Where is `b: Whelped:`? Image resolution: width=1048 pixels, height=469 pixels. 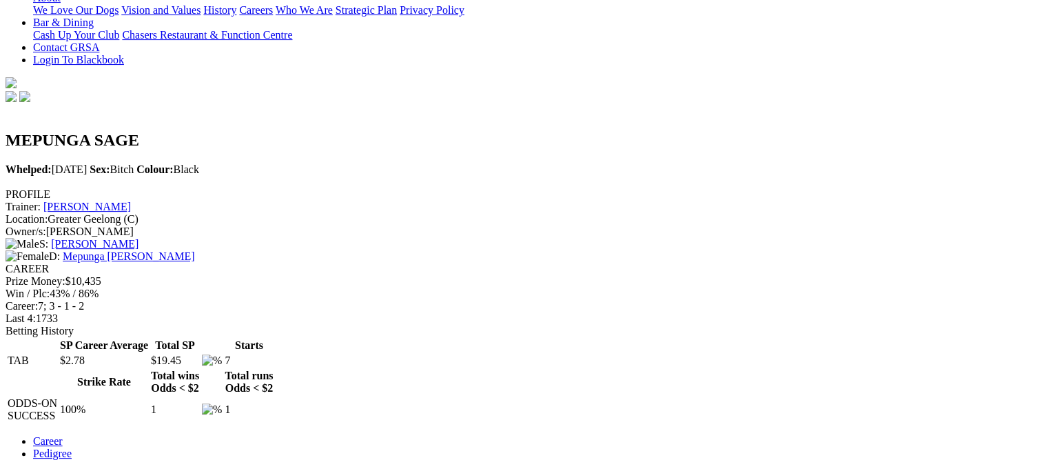 b: Whelped: is located at coordinates (28, 169).